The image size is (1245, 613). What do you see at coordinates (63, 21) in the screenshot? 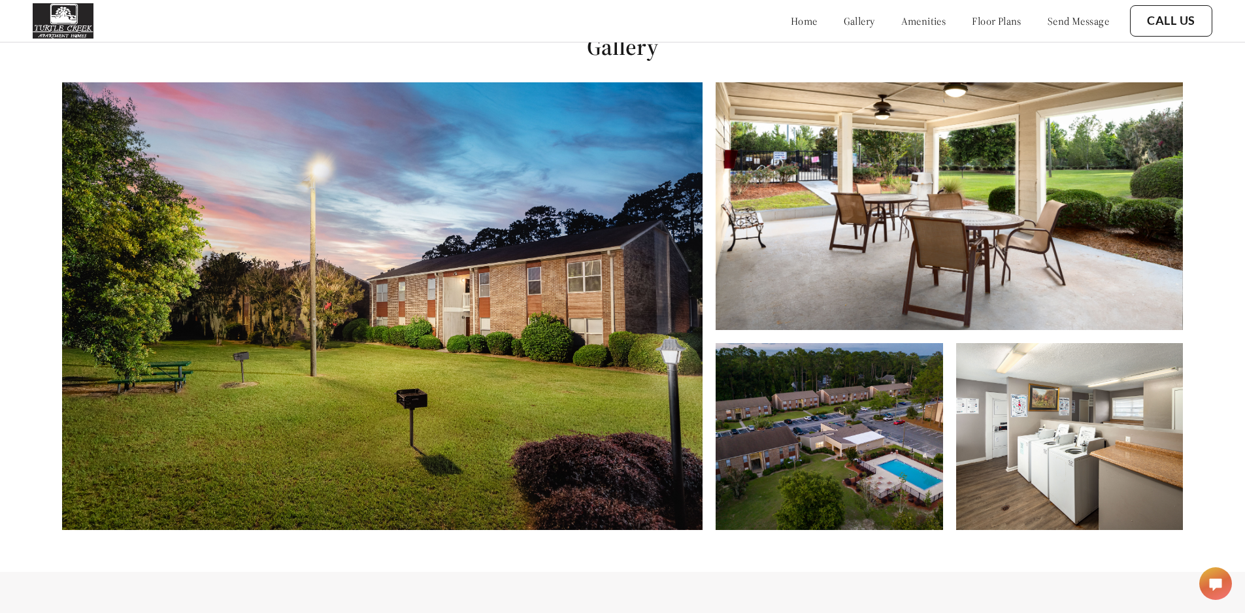
I see `img: Company logo` at bounding box center [63, 21].